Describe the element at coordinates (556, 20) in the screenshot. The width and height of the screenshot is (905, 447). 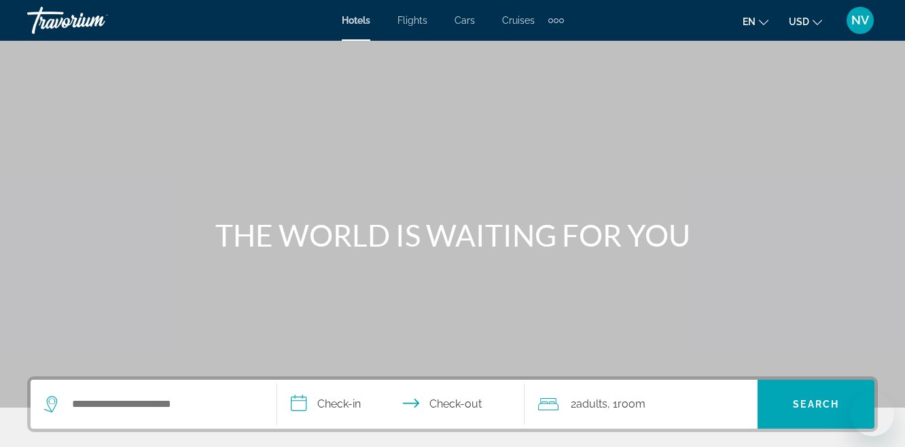
I see `button: Extra navigation items` at that location.